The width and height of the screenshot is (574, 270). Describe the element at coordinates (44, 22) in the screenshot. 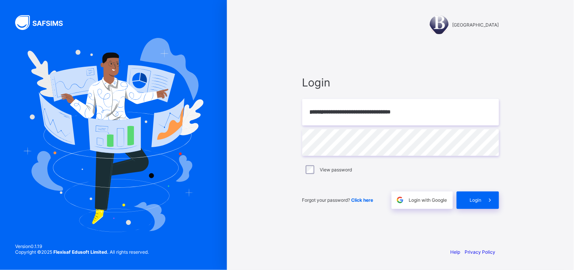

I see `img: SAFSIMS Logo` at that location.